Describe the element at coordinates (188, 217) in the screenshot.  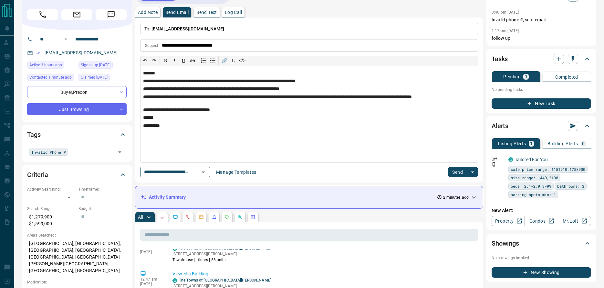
I see `svg: Calls` at that location.